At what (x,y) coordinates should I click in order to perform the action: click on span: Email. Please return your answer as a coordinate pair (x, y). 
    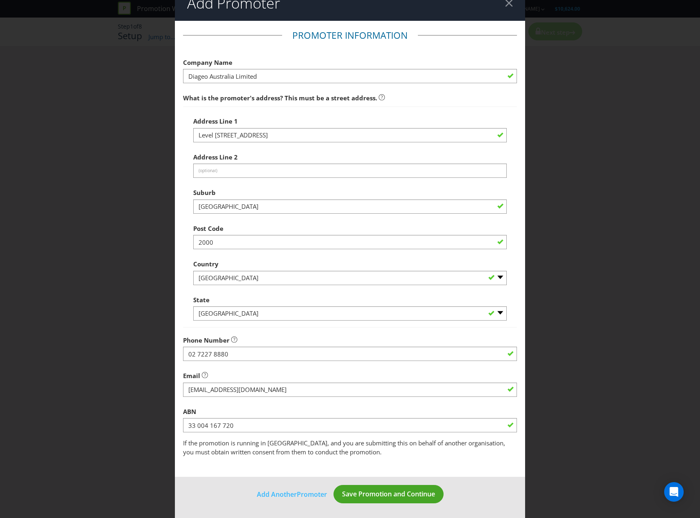
    Looking at the image, I should click on (192, 376).